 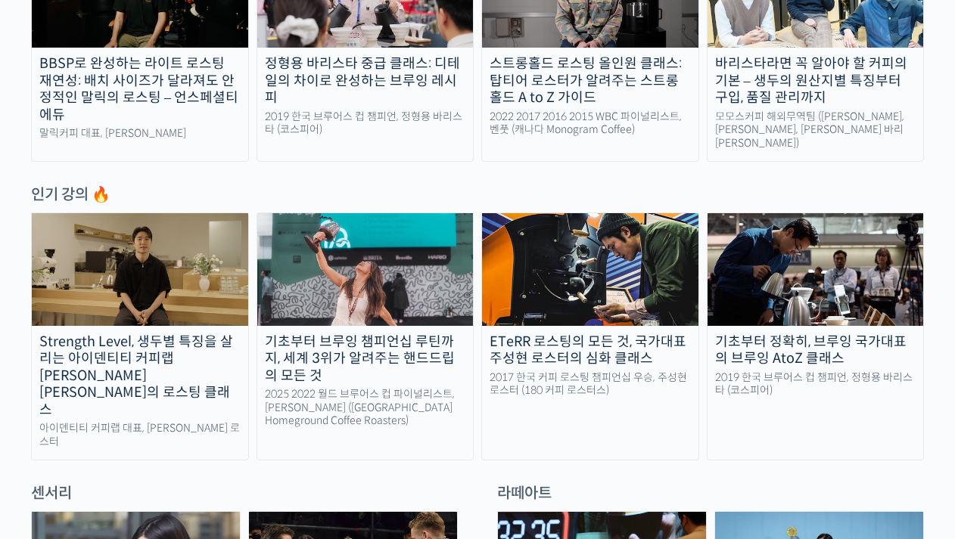 I want to click on img: from-brewing-basics-to-competition_course-thumbnail.jpg, so click(x=365, y=269).